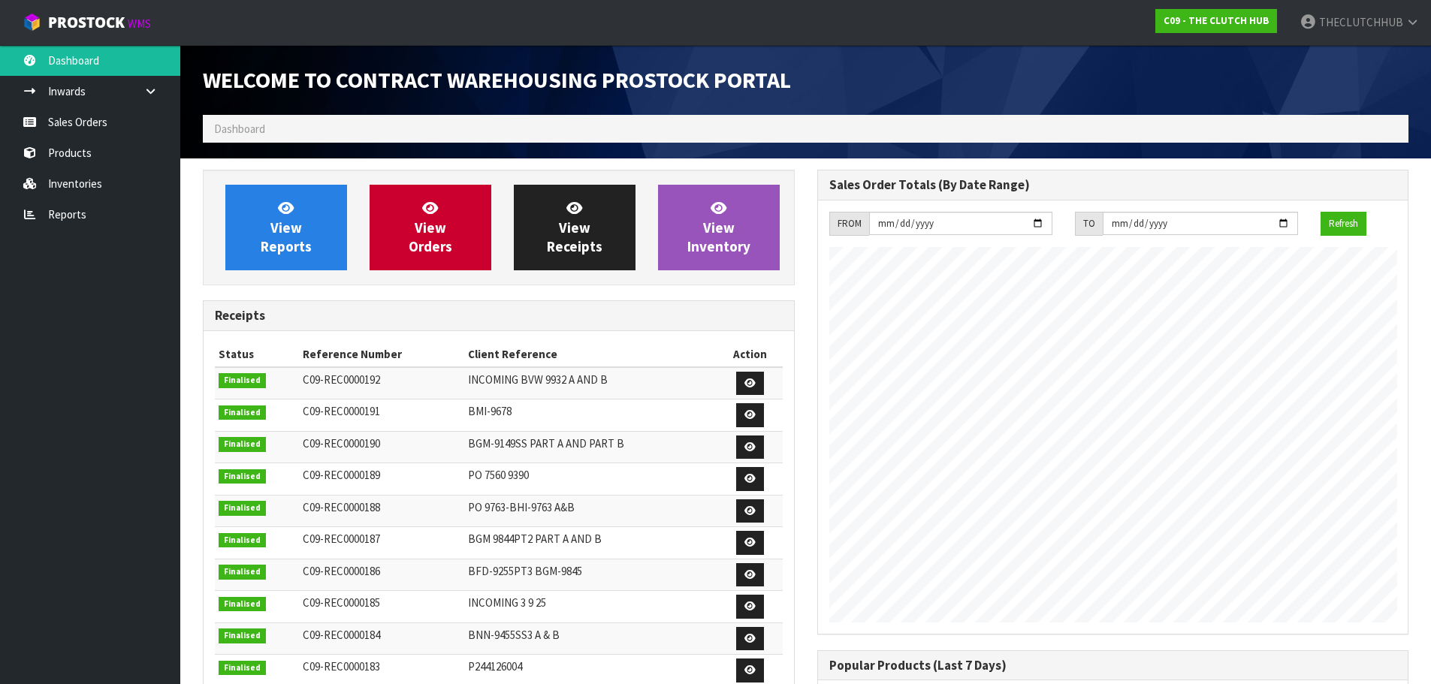 Image resolution: width=1431 pixels, height=684 pixels. I want to click on span: PO 9763-BHI-9763 A&B, so click(521, 507).